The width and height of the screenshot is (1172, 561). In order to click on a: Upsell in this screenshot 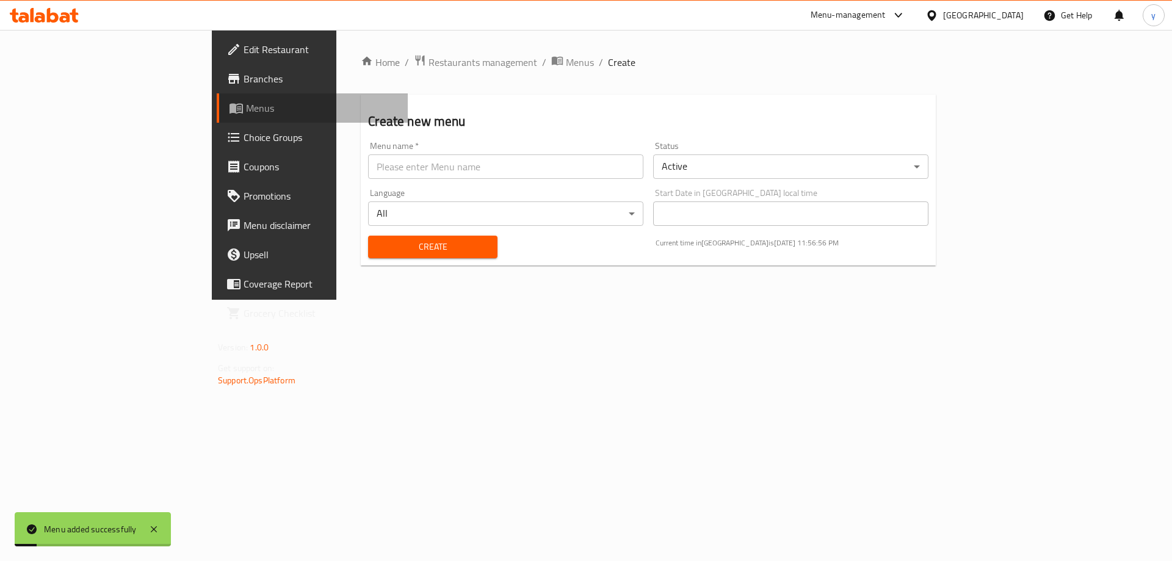, I will do `click(312, 255)`.